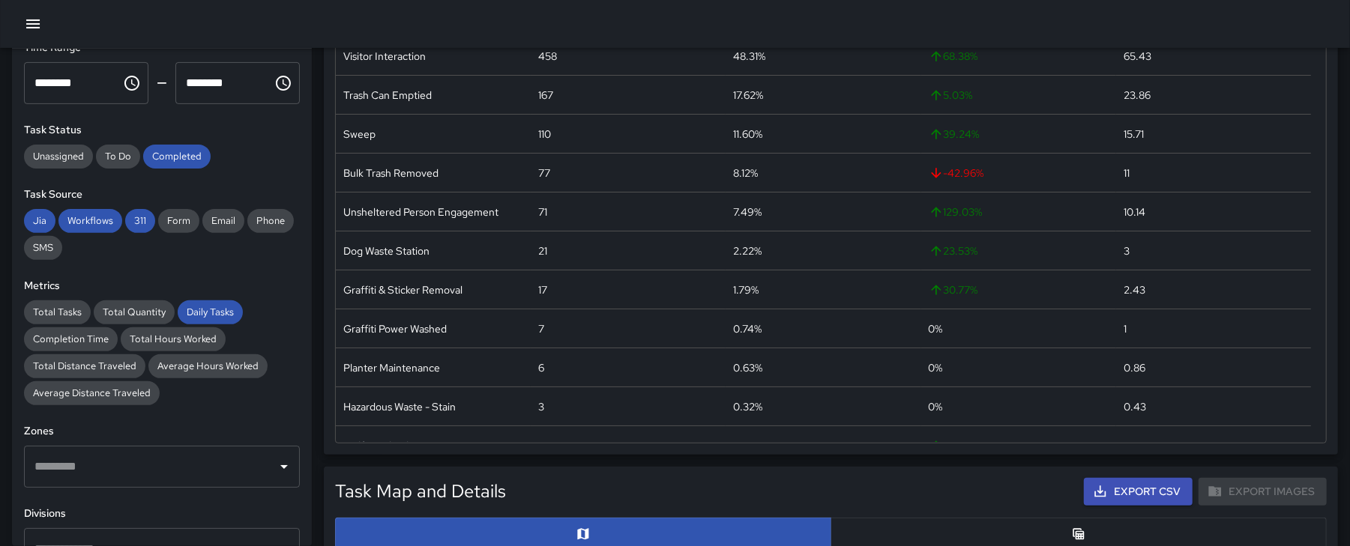  What do you see at coordinates (956, 173) in the screenshot?
I see `span: -42.96 %` at bounding box center [956, 173].